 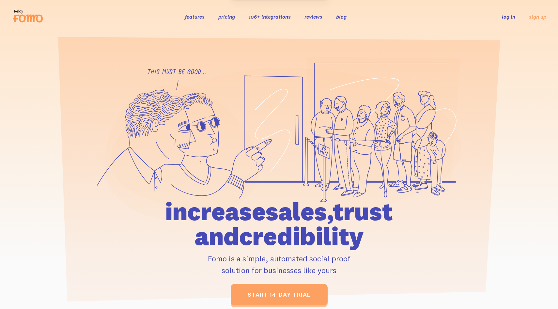 What do you see at coordinates (341, 17) in the screenshot?
I see `a: blog` at bounding box center [341, 17].